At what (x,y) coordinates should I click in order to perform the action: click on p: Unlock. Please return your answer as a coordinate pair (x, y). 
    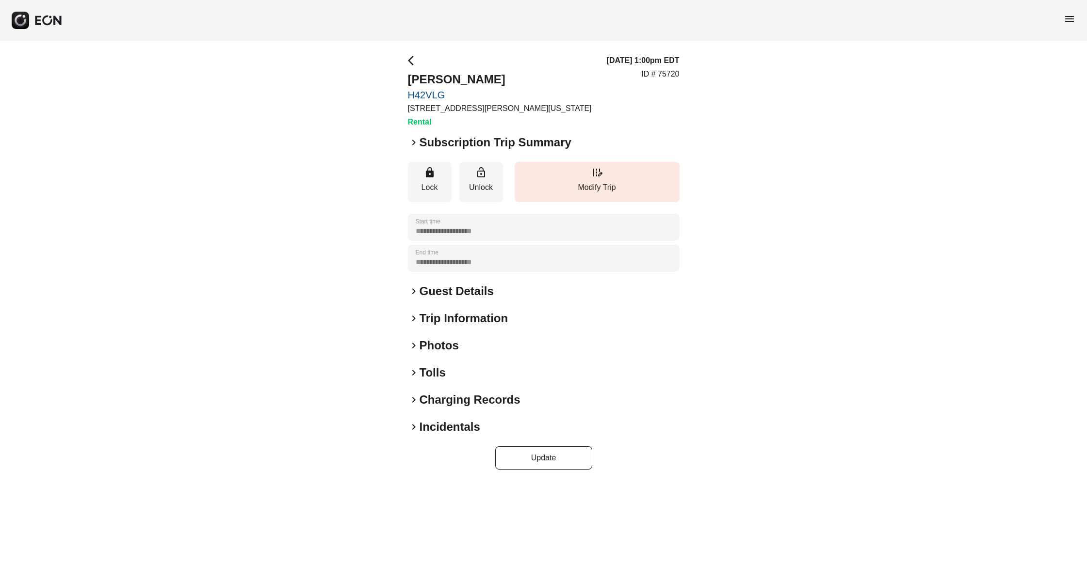
    Looking at the image, I should click on (481, 188).